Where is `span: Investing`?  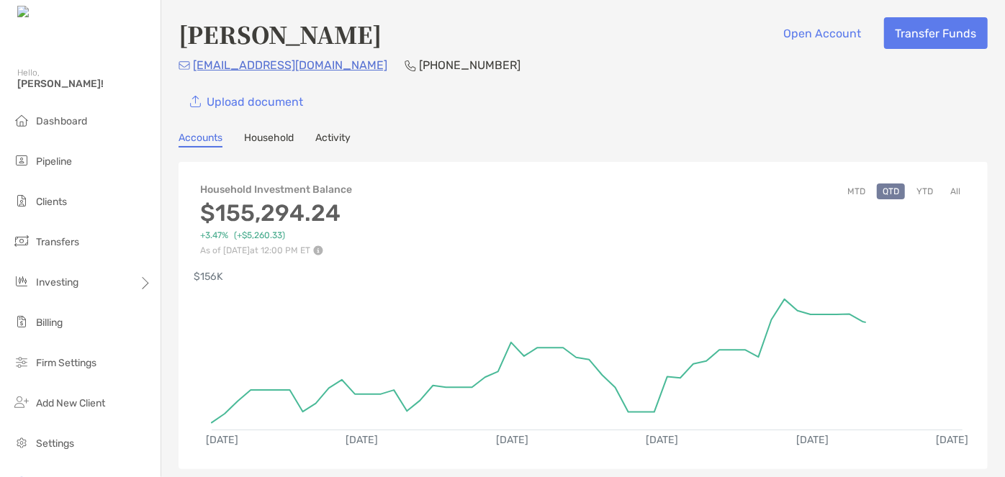 span: Investing is located at coordinates (57, 282).